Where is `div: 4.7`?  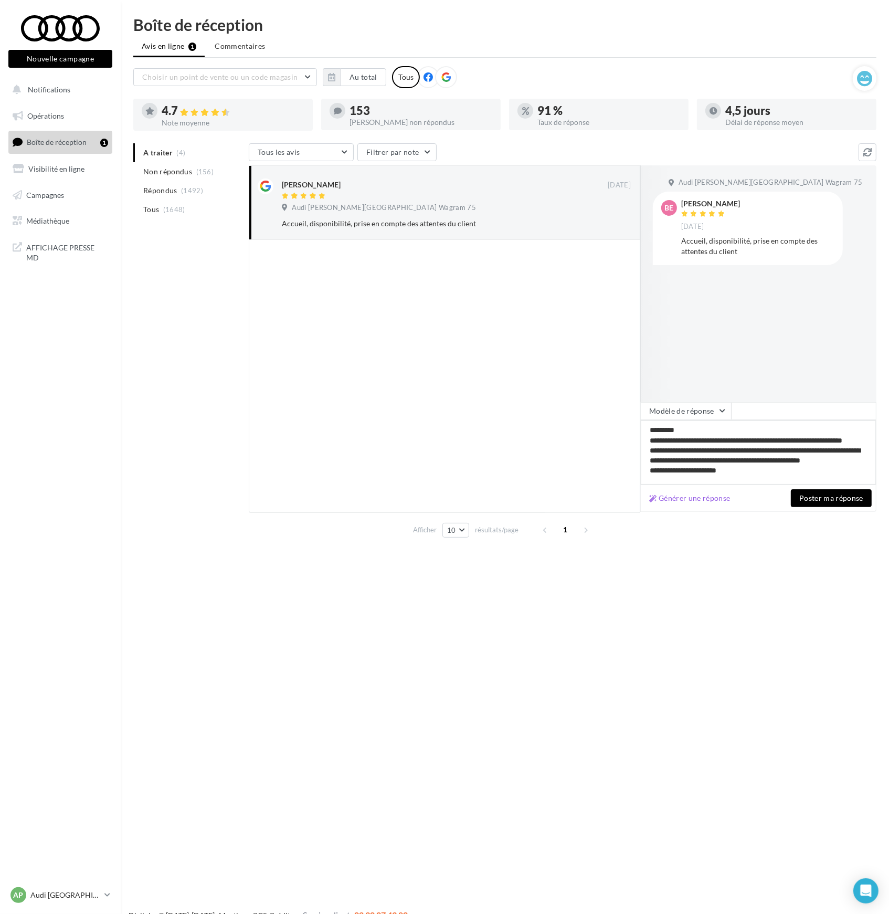
div: 4.7 is located at coordinates (233, 111).